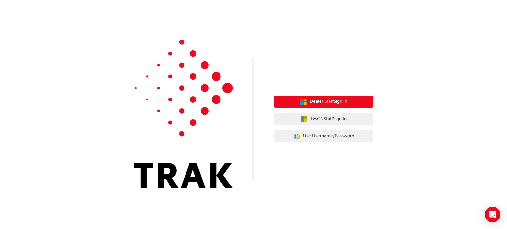 The height and width of the screenshot is (229, 507). Describe the element at coordinates (492, 215) in the screenshot. I see `div: Open Intercom Messenger` at that location.